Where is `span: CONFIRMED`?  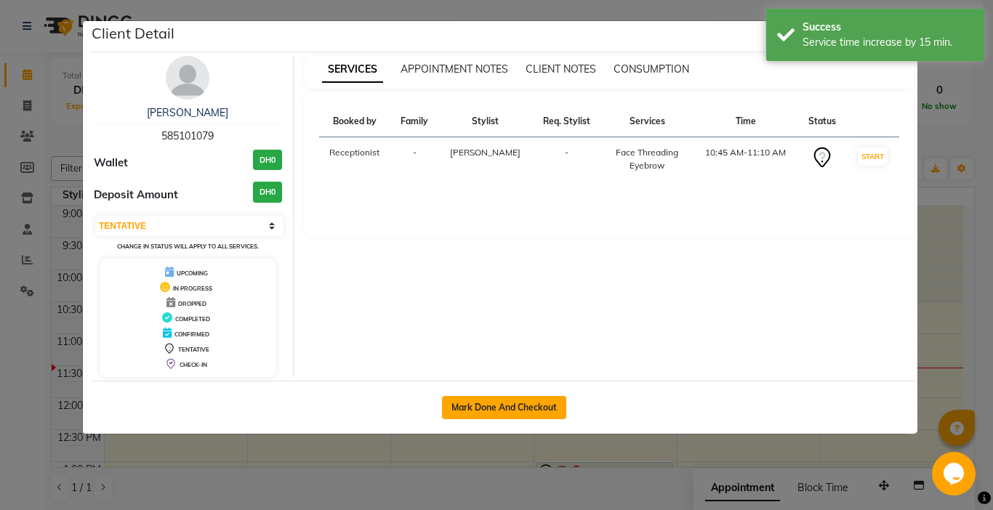 span: CONFIRMED is located at coordinates (192, 334).